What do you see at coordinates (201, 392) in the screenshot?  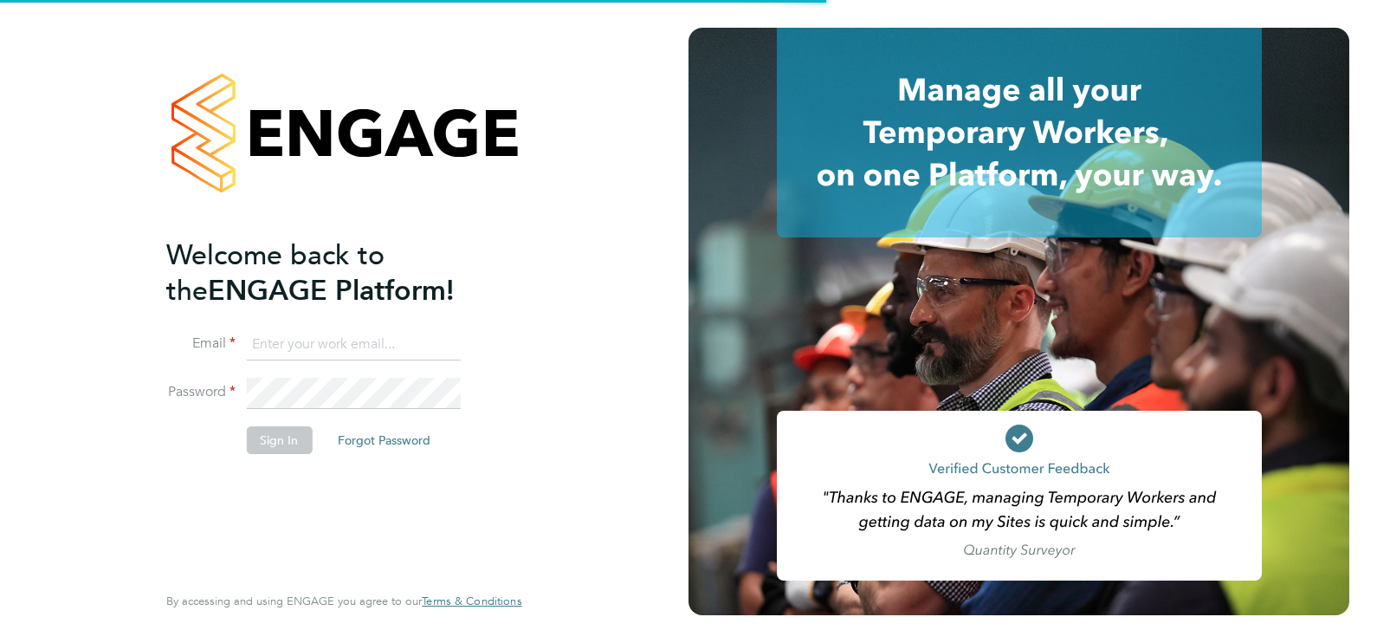 I see `label: Password` at bounding box center [201, 392].